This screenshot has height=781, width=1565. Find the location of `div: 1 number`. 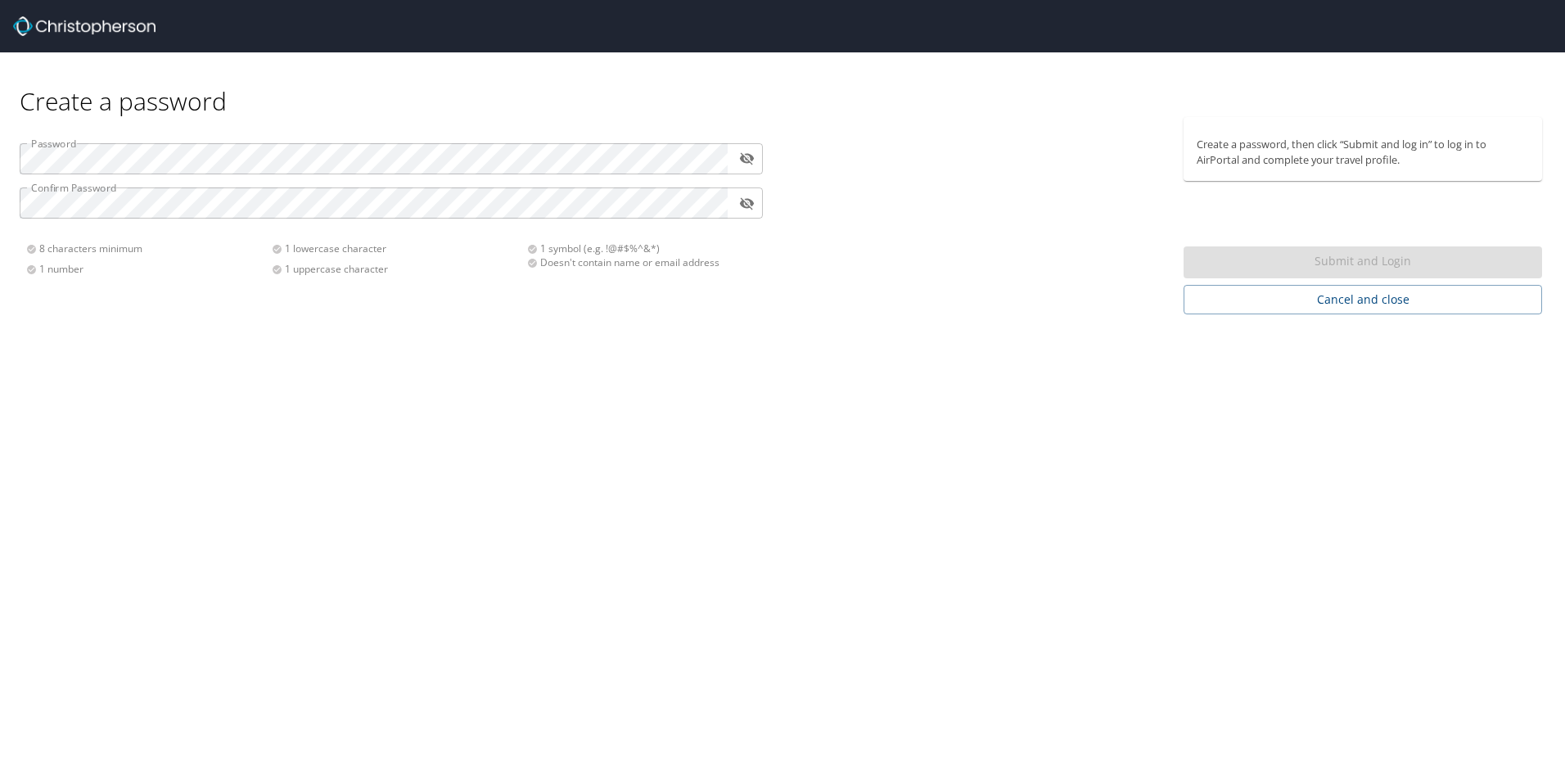

div: 1 number is located at coordinates (149, 268).